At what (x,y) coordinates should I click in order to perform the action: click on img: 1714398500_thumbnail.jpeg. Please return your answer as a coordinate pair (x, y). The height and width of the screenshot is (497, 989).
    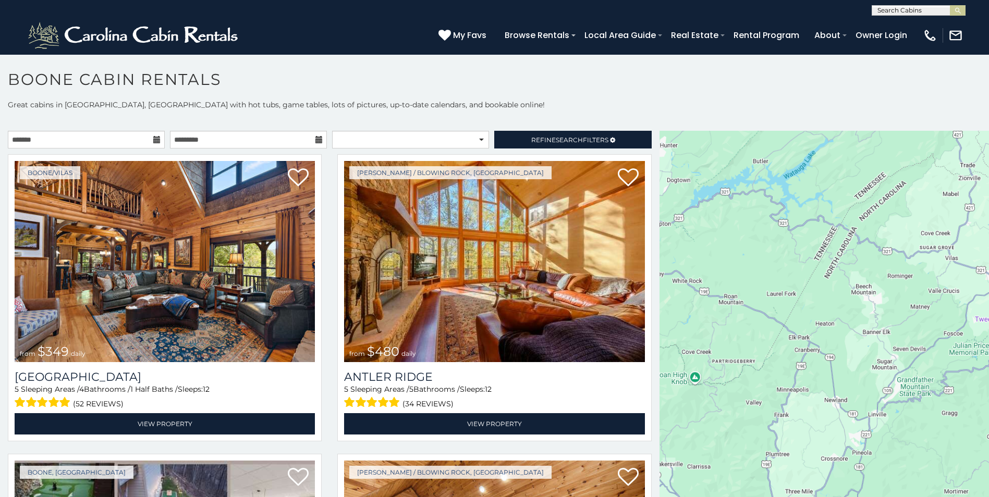
    Looking at the image, I should click on (165, 262).